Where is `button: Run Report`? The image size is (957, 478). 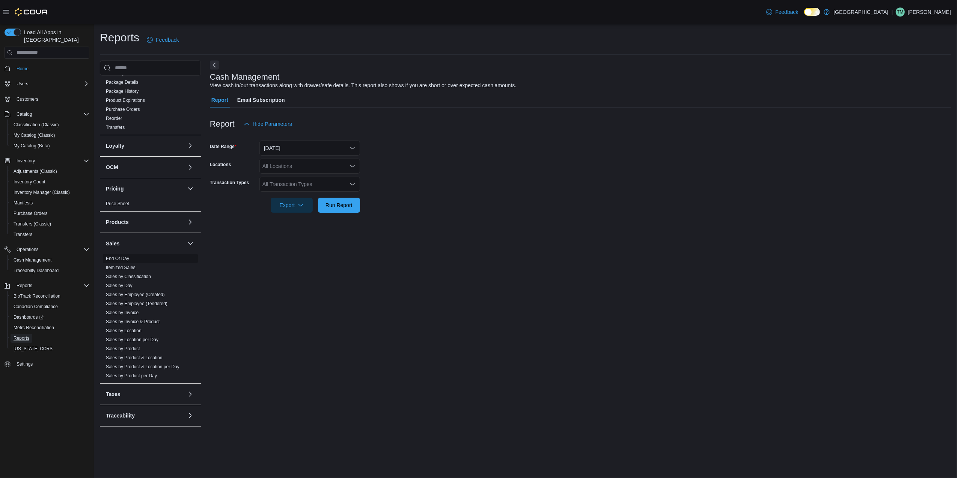
button: Run Report is located at coordinates (339, 205).